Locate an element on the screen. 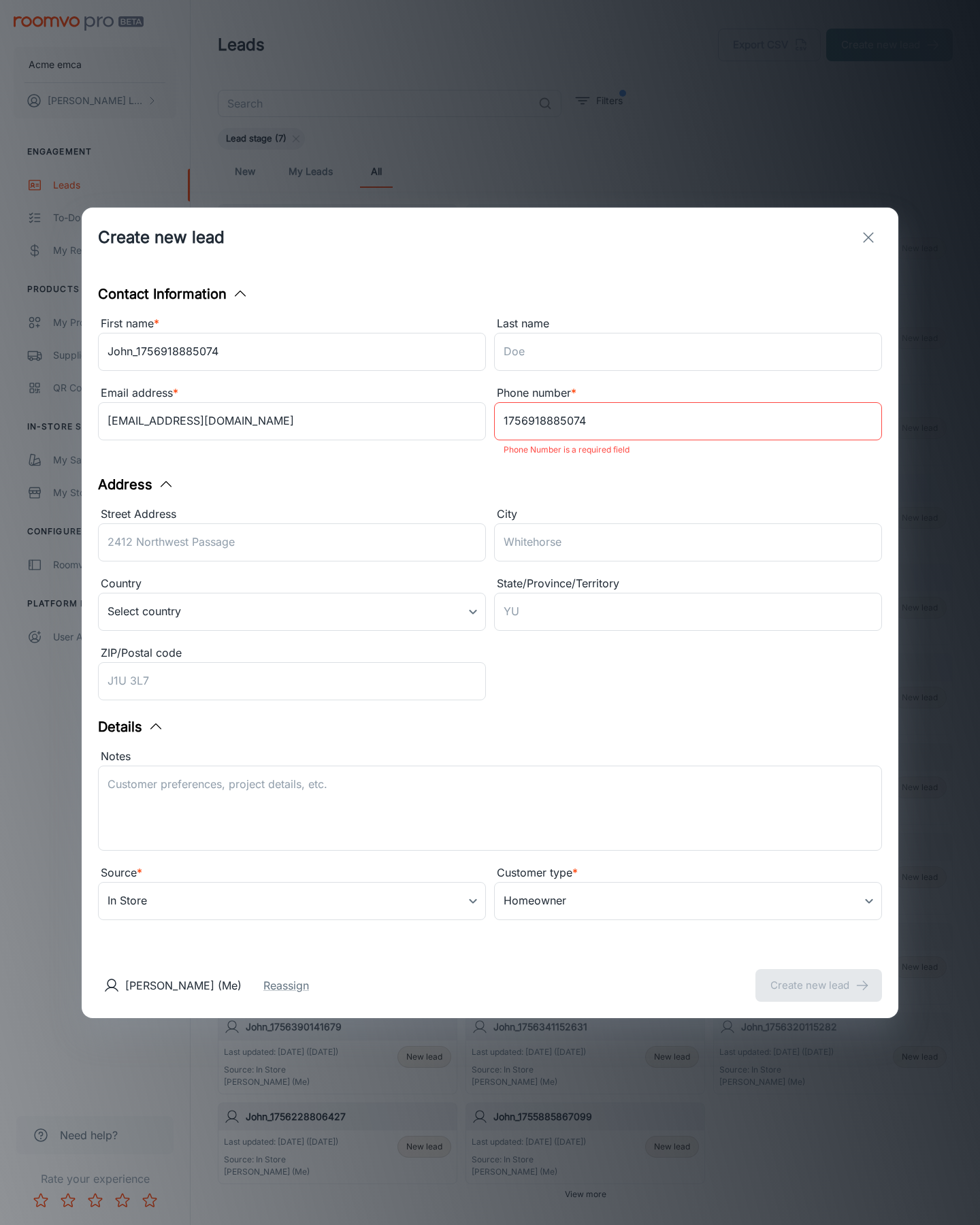 This screenshot has height=1225, width=980. button: Details is located at coordinates (131, 727).